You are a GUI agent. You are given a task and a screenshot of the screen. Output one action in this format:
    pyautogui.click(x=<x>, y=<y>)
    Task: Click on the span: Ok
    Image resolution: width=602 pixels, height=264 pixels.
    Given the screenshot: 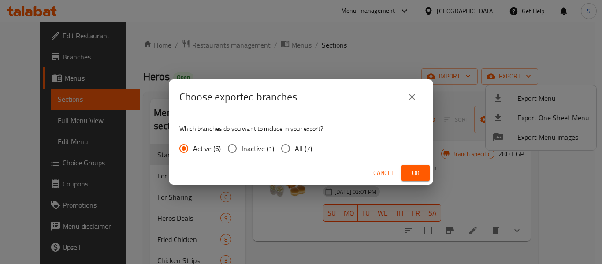 What is the action you would take?
    pyautogui.click(x=416, y=173)
    